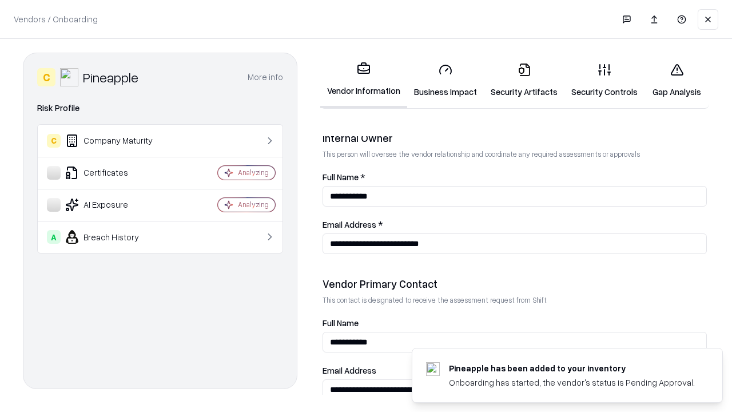 This screenshot has width=732, height=412. Describe the element at coordinates (160, 108) in the screenshot. I see `div: Risk Profile` at that location.